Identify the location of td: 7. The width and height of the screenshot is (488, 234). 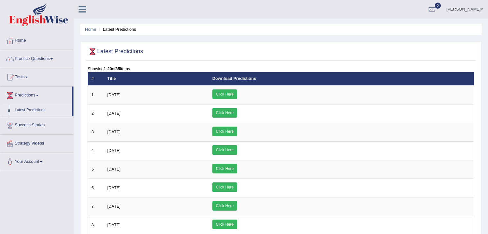
(96, 206).